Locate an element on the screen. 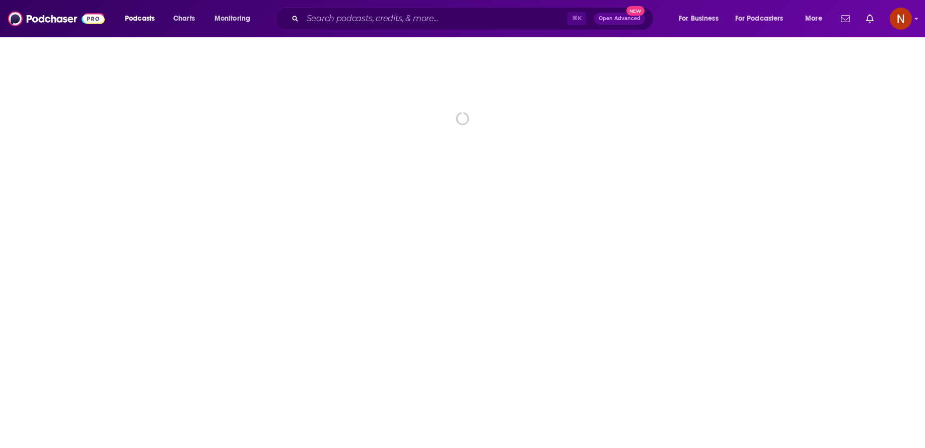 Image resolution: width=925 pixels, height=448 pixels. span: More is located at coordinates (814, 19).